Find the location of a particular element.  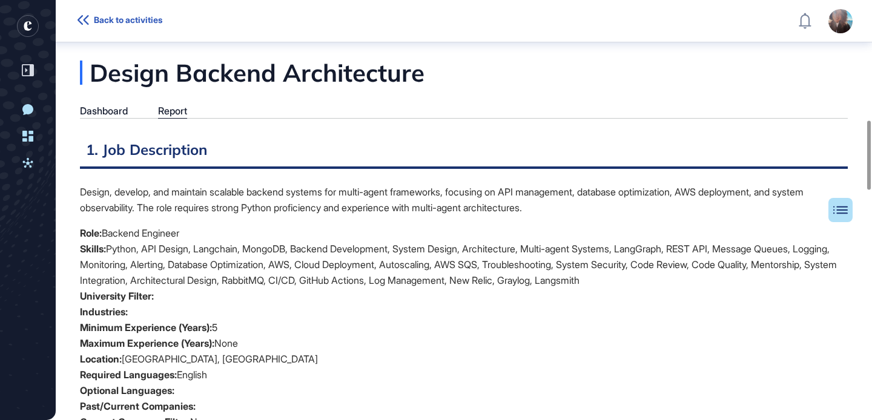

button: user-avatar is located at coordinates (840, 21).